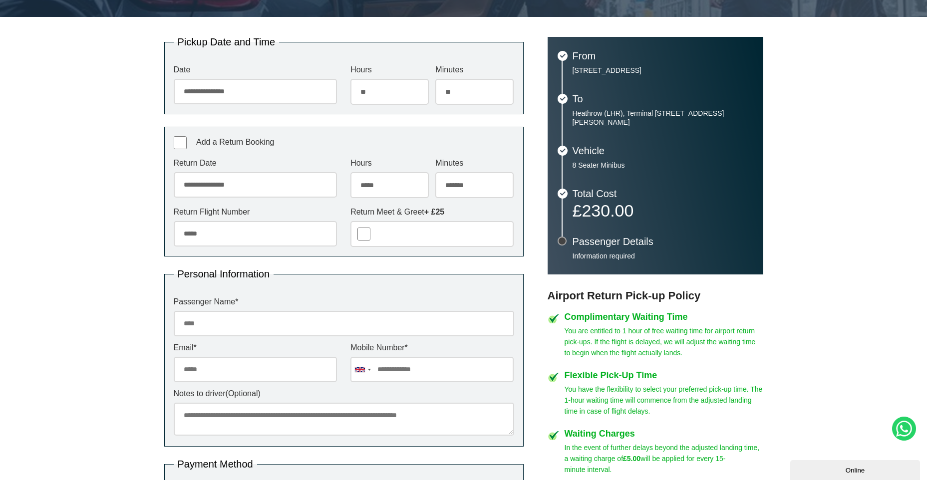 Image resolution: width=927 pixels, height=480 pixels. What do you see at coordinates (664, 434) in the screenshot?
I see `h4: Waiting Charges` at bounding box center [664, 434].